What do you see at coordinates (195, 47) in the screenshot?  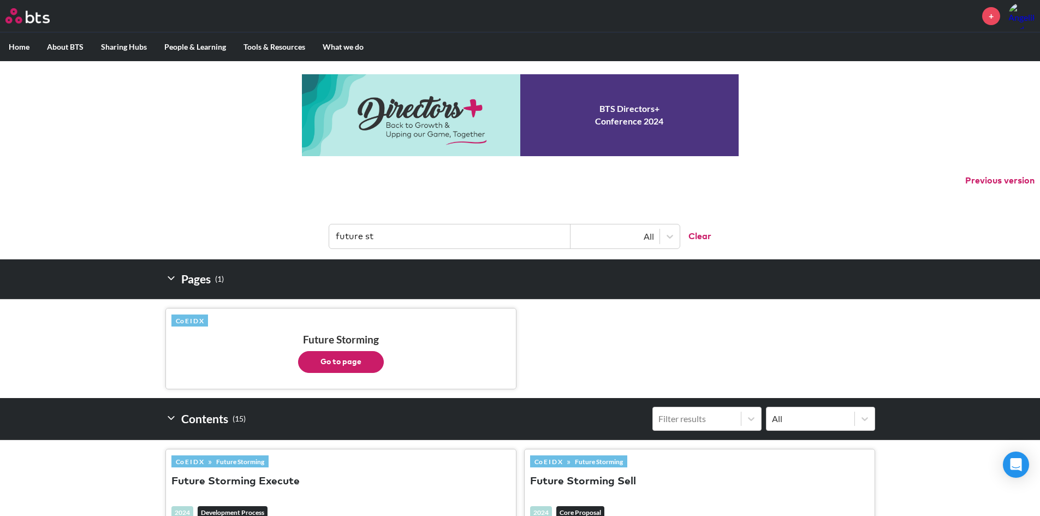 I see `label: People & Learning` at bounding box center [195, 47].